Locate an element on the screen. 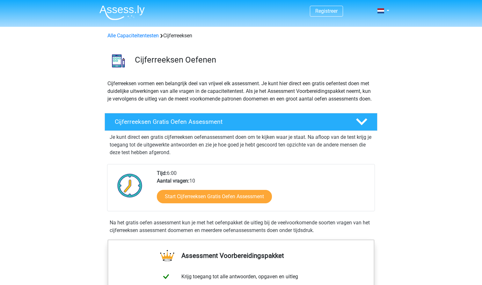 This screenshot has height=285, width=482. a: Registreer is located at coordinates (327, 11).